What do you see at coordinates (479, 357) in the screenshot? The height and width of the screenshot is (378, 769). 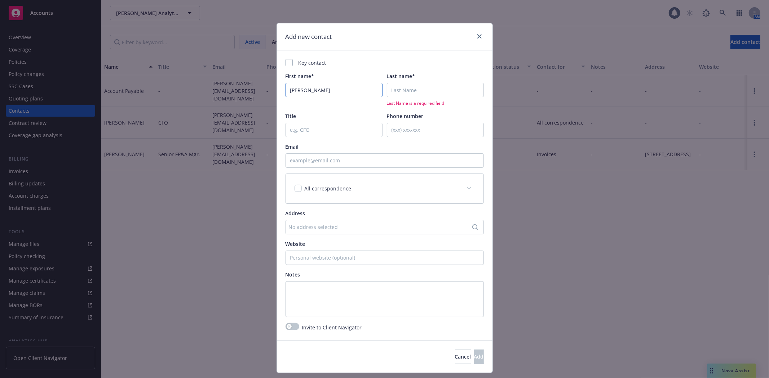 I see `button: Add` at bounding box center [479, 357].